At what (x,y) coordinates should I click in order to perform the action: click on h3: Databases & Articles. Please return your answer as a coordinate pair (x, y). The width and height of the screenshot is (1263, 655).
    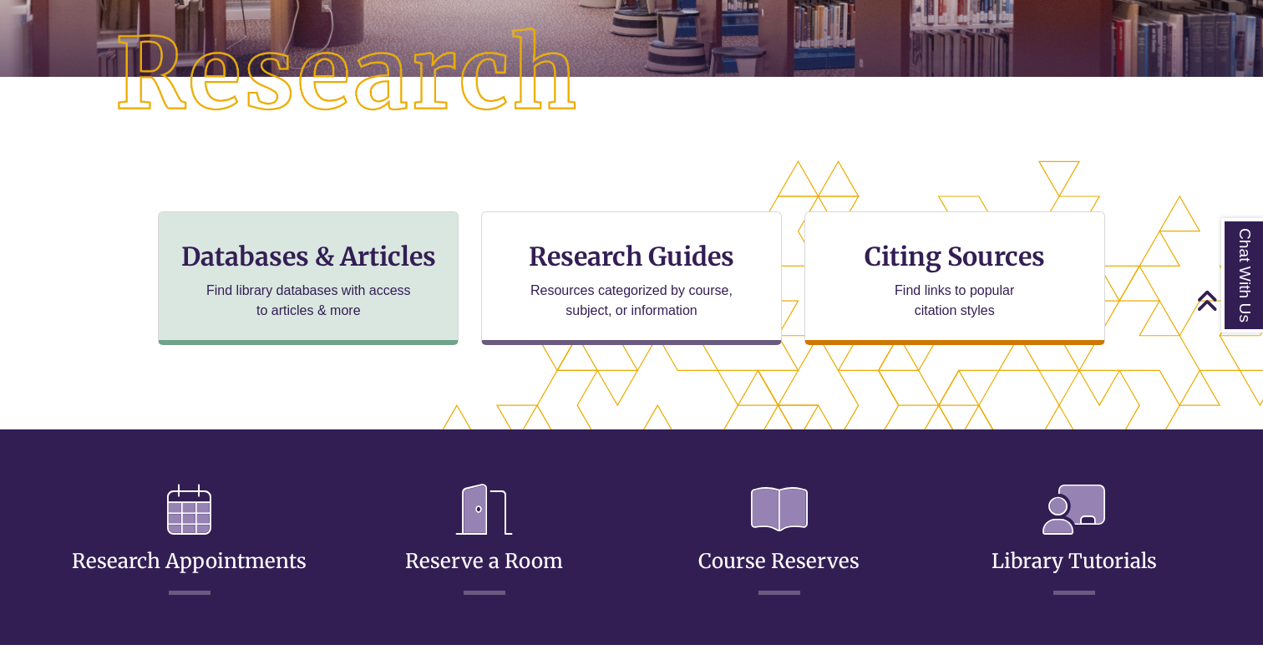
    Looking at the image, I should click on (308, 256).